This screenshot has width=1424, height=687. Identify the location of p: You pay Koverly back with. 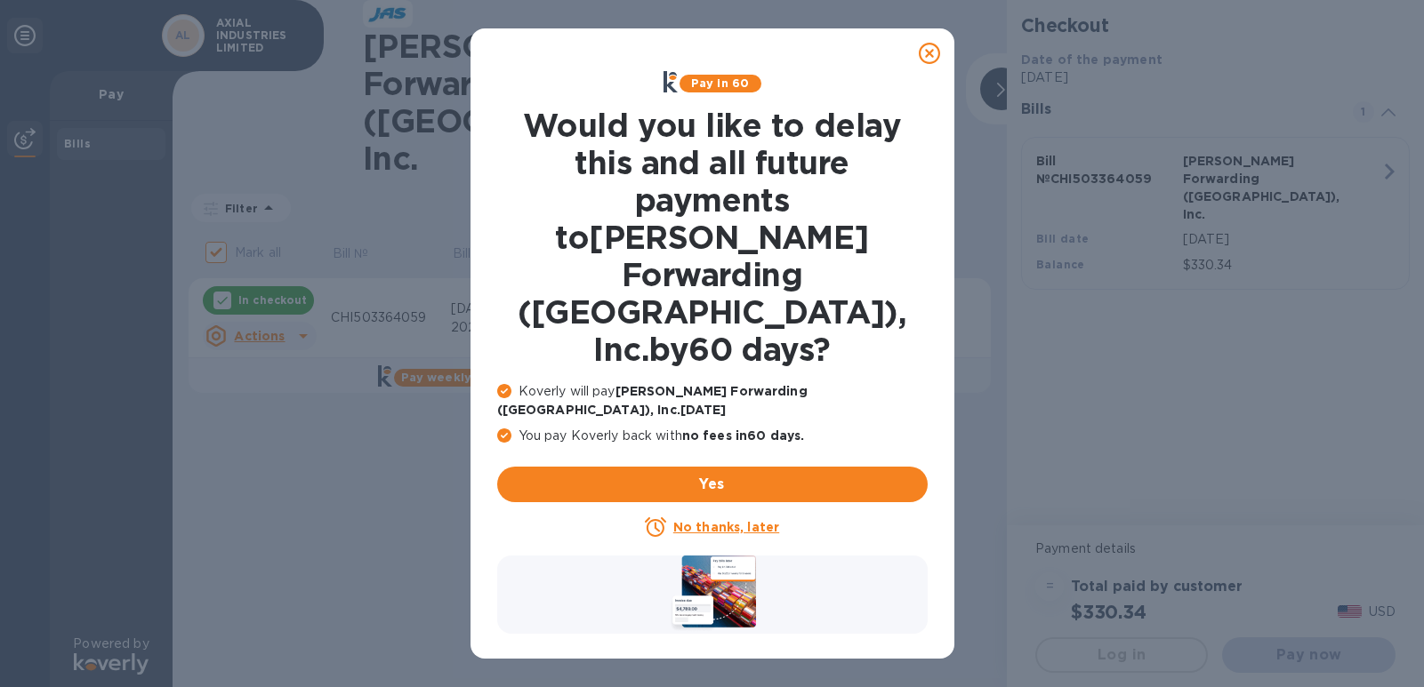
(712, 436).